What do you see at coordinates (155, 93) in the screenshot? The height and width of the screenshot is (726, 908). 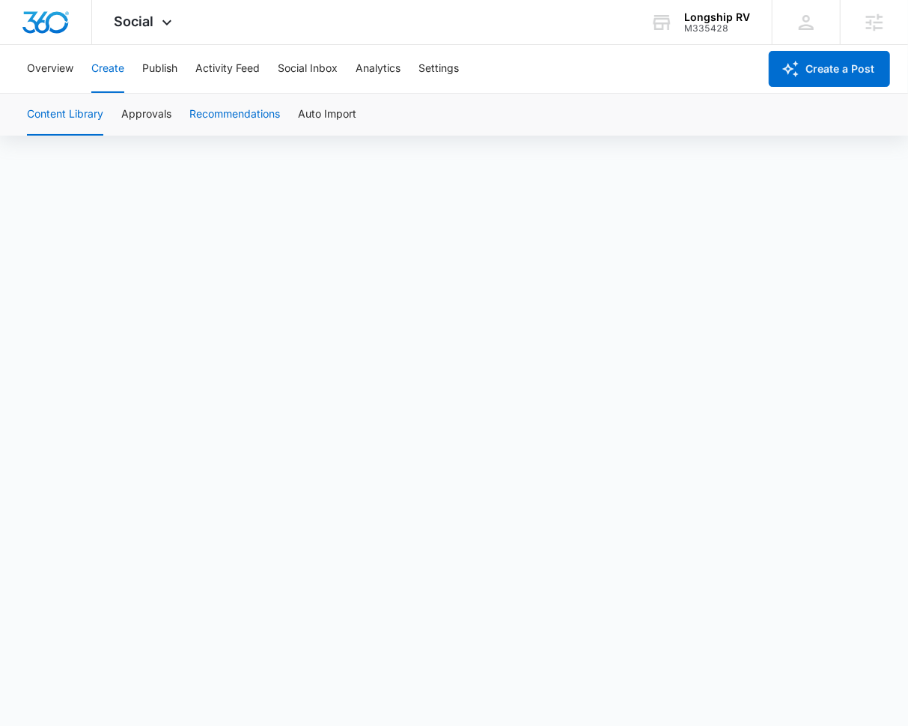 I see `img: tab_keywords_by_traffic_grey.svg` at bounding box center [155, 93].